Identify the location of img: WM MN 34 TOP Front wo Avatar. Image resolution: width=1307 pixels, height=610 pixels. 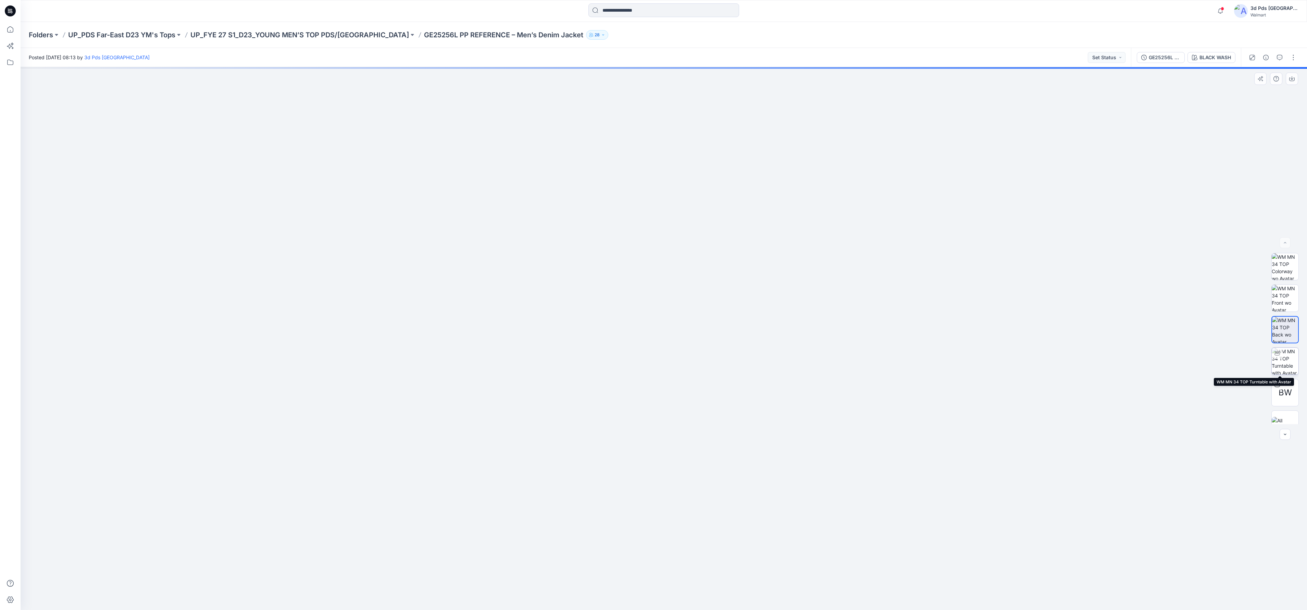
(1285, 298).